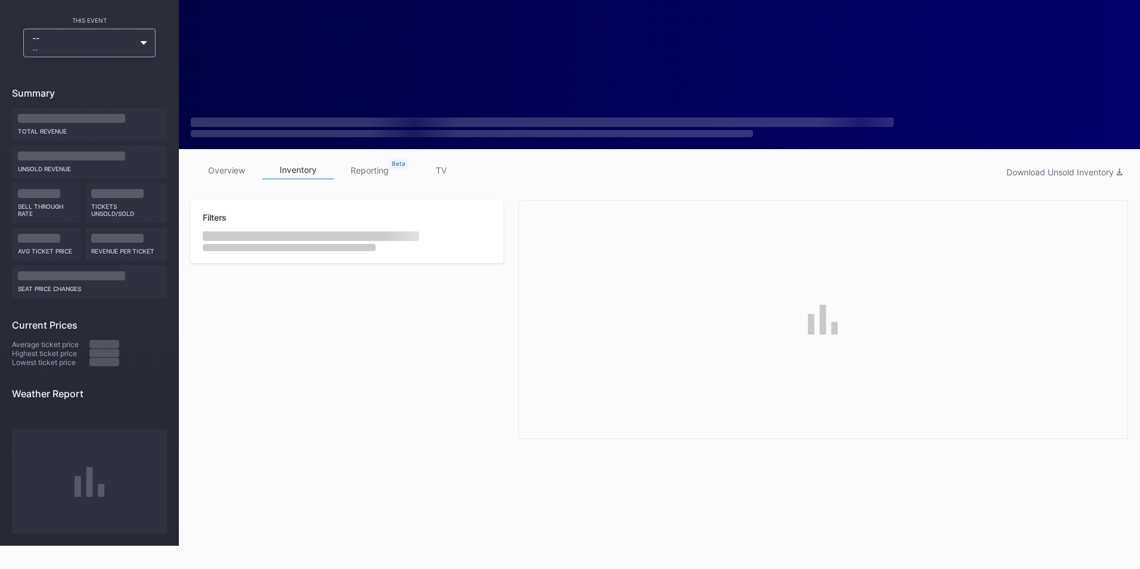  I want to click on div: Average ticket price, so click(51, 344).